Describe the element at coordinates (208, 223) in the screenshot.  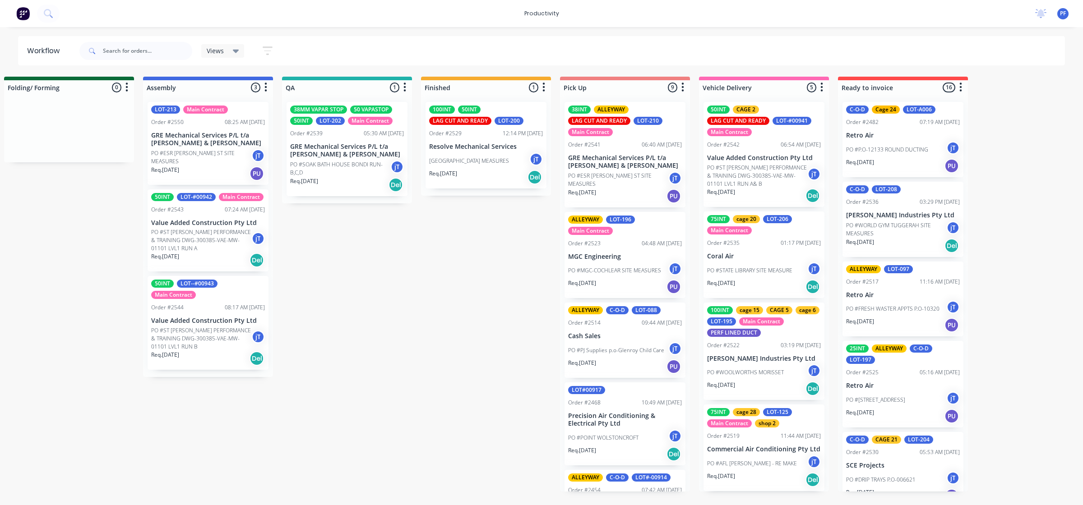
I see `p: Value Added Construction Pty Ltd` at that location.